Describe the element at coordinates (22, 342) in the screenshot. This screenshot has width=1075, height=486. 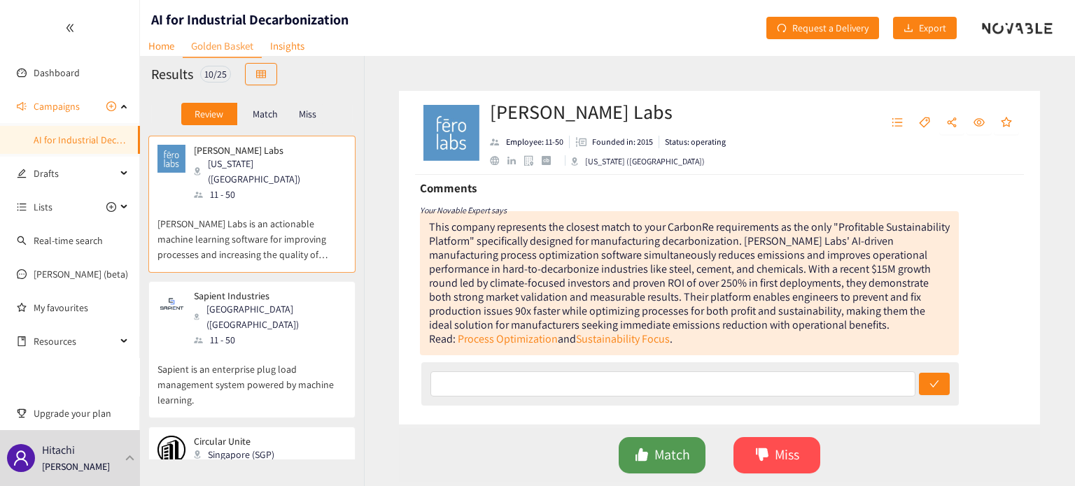
I see `span: book` at that location.